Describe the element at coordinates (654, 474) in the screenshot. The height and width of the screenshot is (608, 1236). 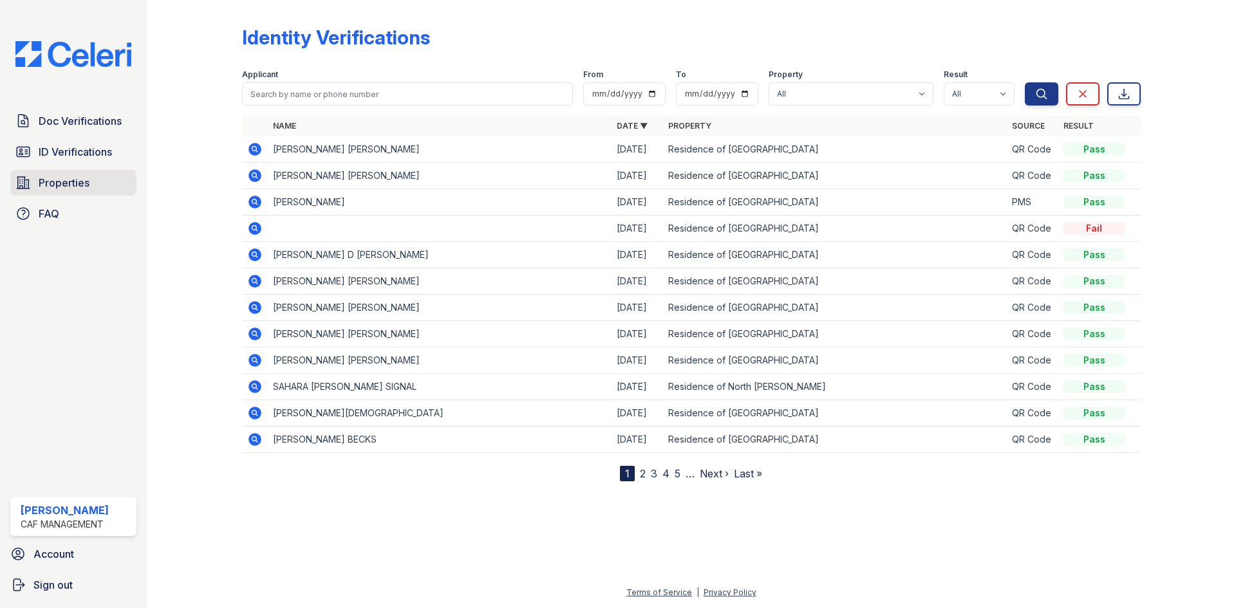
I see `a: 3` at that location.